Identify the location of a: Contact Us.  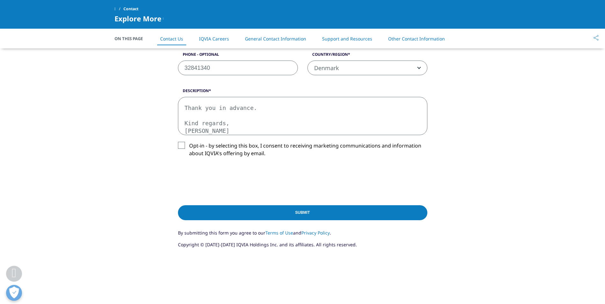
(172, 39).